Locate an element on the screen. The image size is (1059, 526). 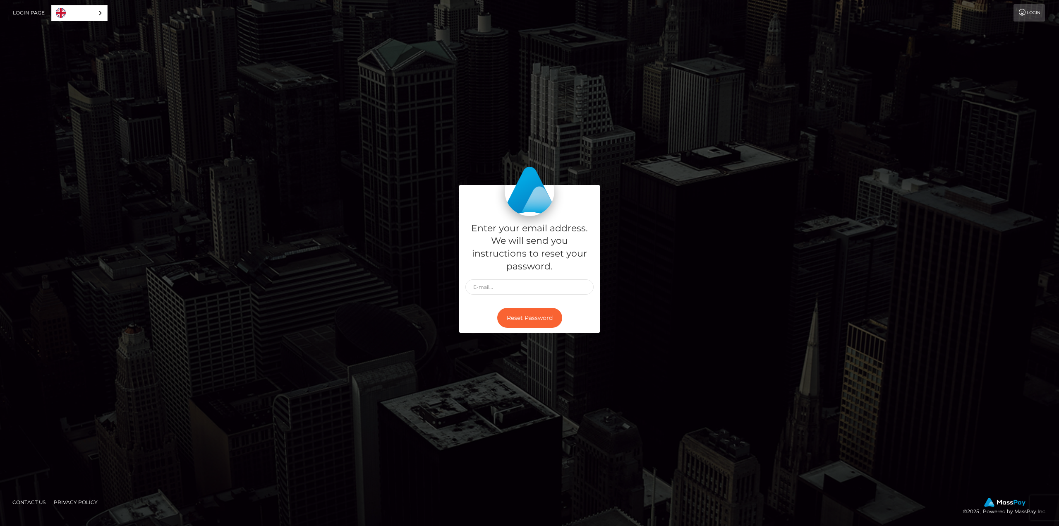
img: MassPay Login is located at coordinates (530, 191).